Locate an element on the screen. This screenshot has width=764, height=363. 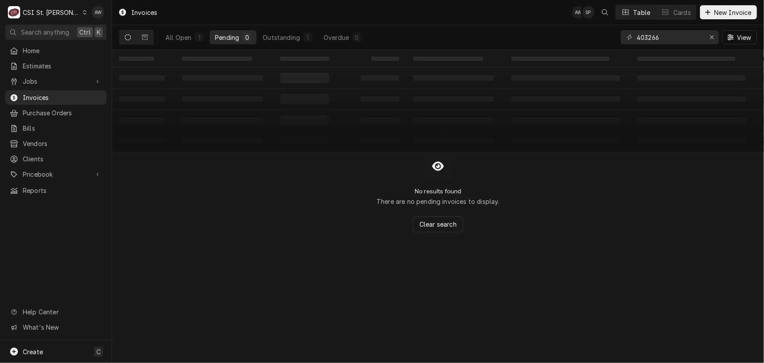
span: Ctrl is located at coordinates (85, 32).